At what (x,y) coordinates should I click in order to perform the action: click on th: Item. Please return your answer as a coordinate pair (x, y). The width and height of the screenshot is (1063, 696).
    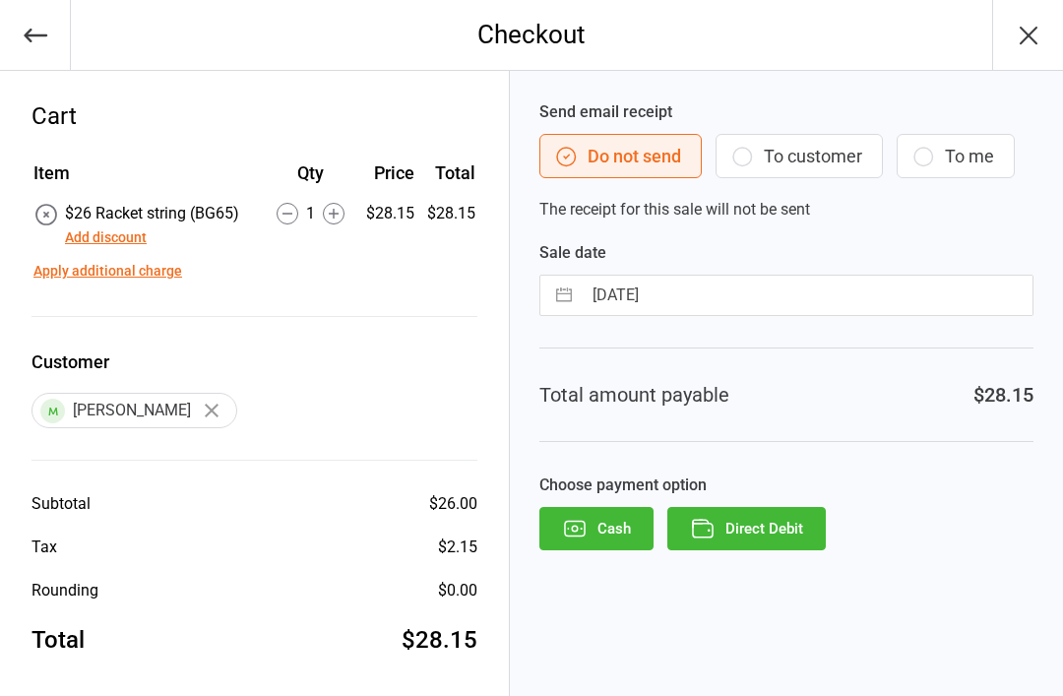
    Looking at the image, I should click on (147, 179).